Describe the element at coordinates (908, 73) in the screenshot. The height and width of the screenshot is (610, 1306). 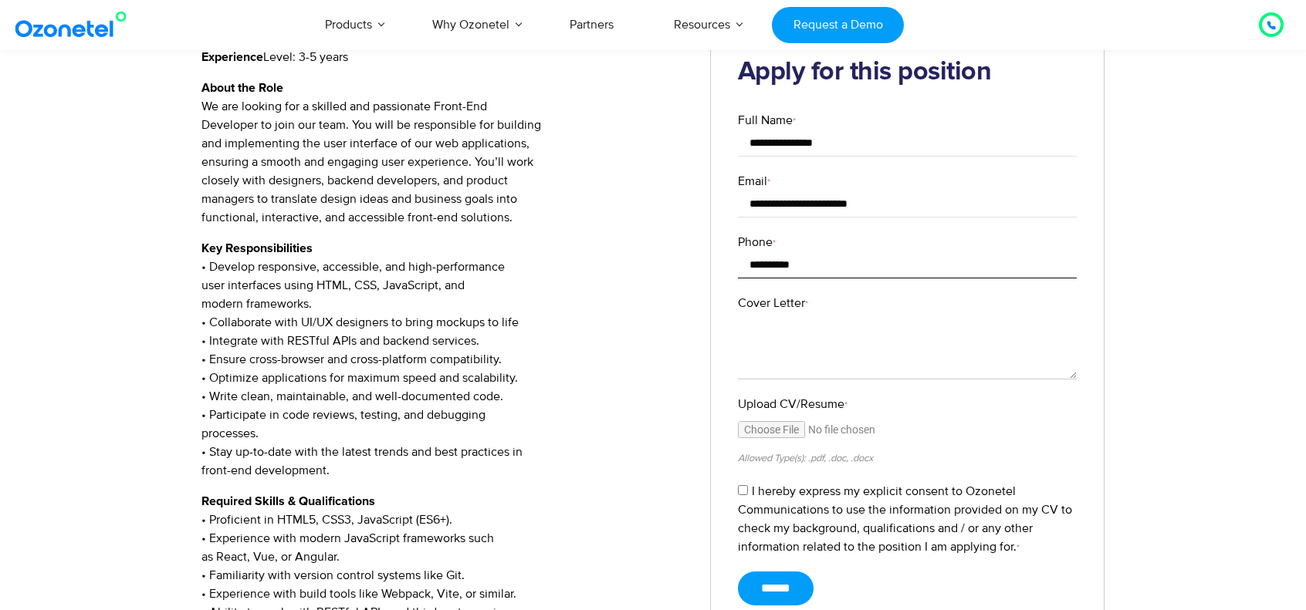
I see `h2: Apply for this position` at that location.